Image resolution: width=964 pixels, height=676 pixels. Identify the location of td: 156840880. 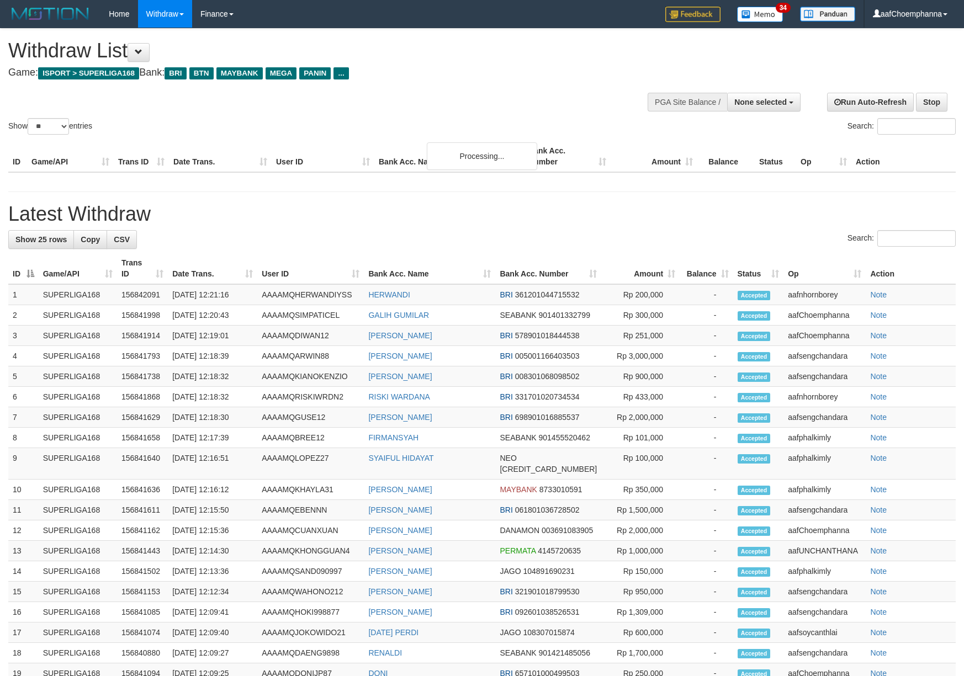
(142, 653).